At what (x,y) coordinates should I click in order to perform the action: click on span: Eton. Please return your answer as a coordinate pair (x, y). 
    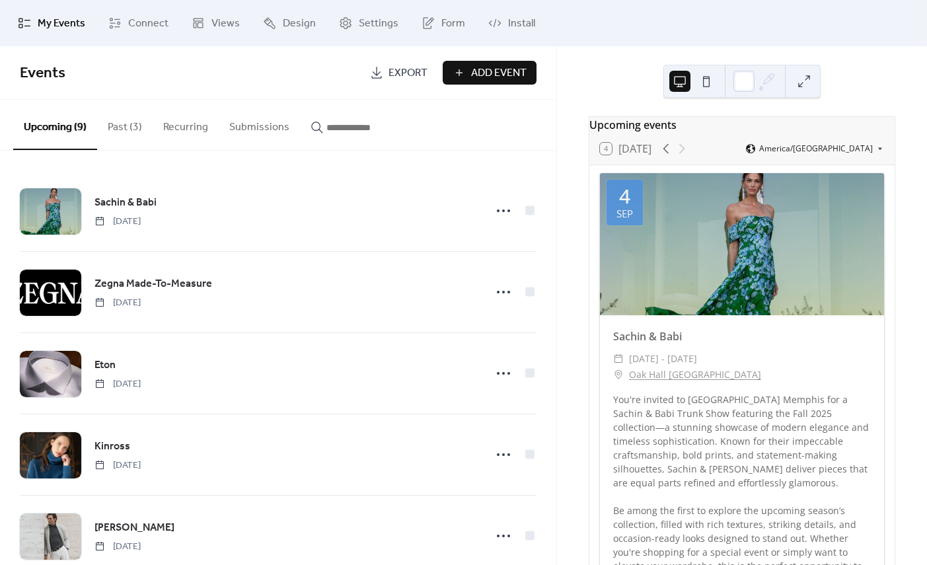
    Looking at the image, I should click on (105, 365).